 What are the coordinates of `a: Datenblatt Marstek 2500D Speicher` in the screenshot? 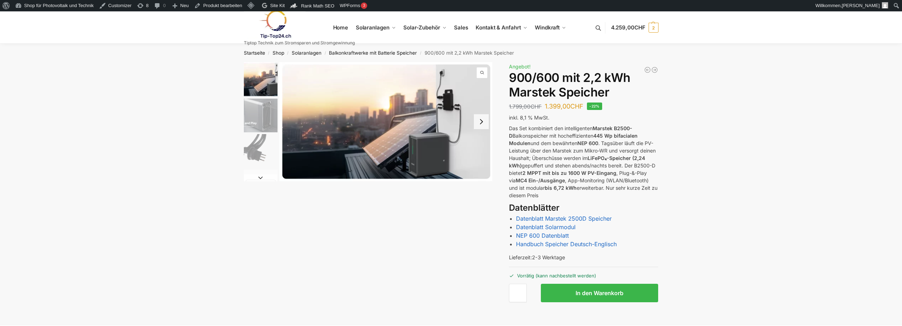 It's located at (564, 218).